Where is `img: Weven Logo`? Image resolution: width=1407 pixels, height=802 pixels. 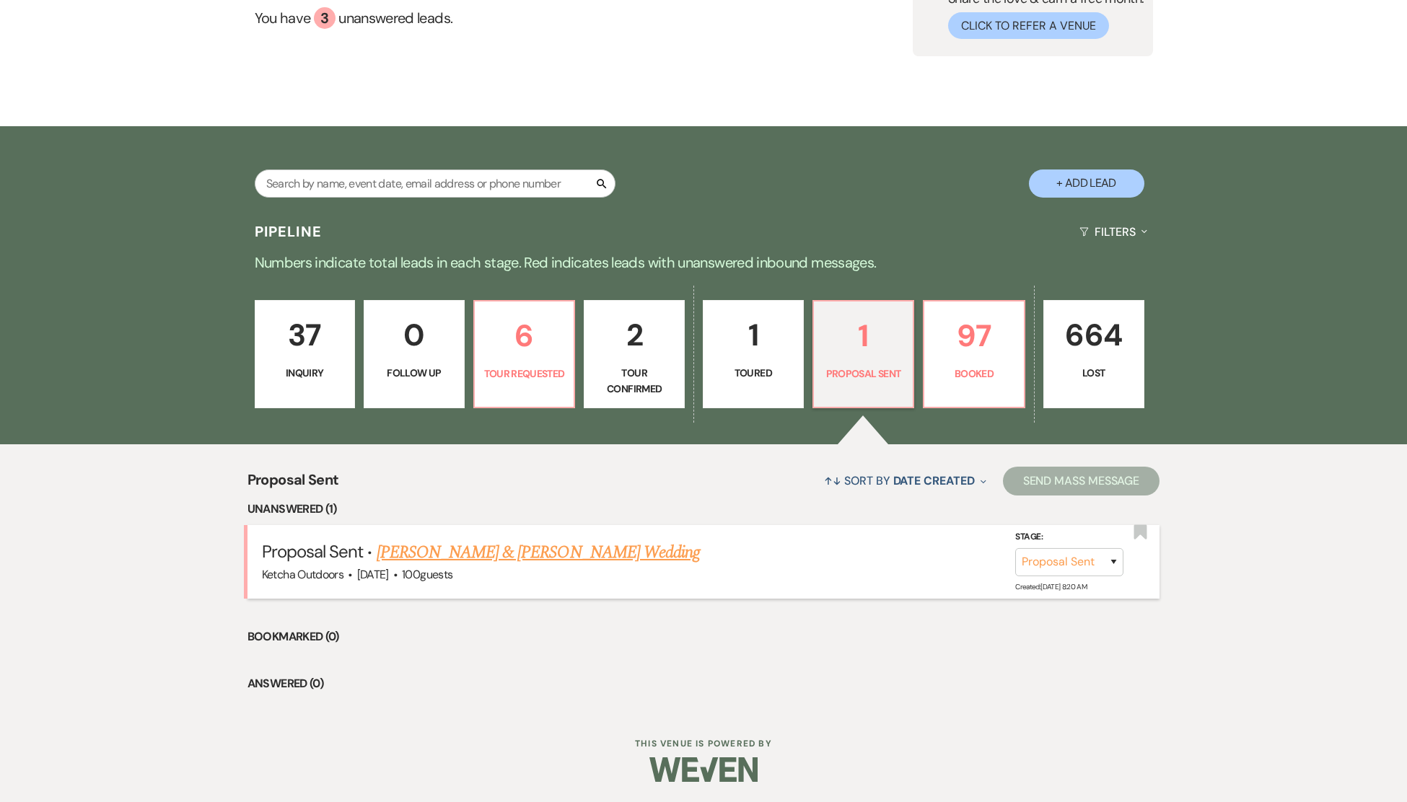
img: Weven Logo is located at coordinates (703, 770).